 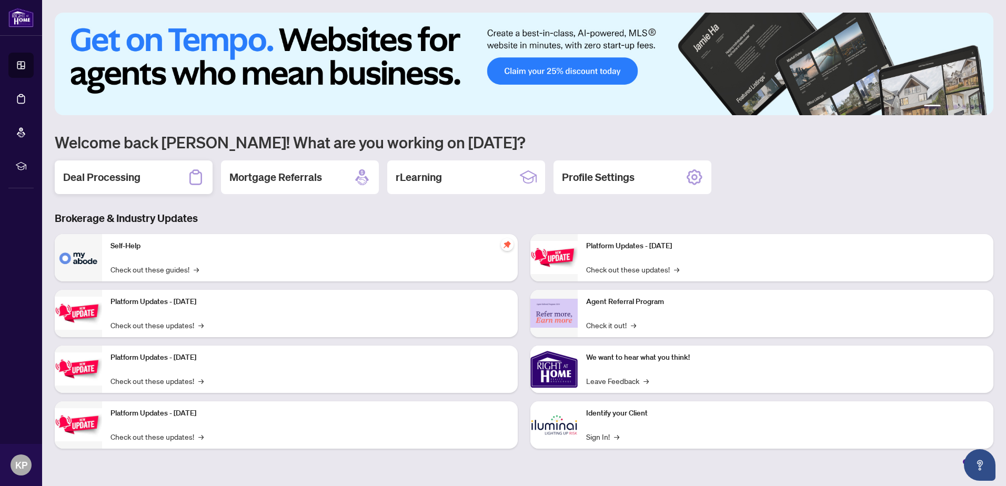 I want to click on img: Platform Updates - July 8, 2025, so click(x=78, y=424).